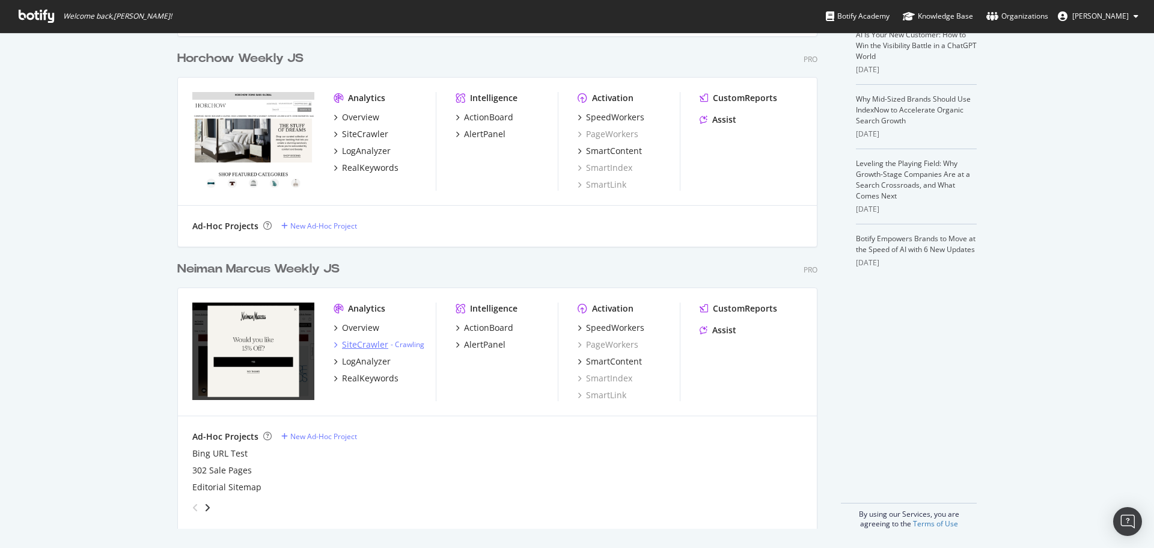 This screenshot has height=548, width=1154. Describe the element at coordinates (207, 507) in the screenshot. I see `div: angle-right` at that location.